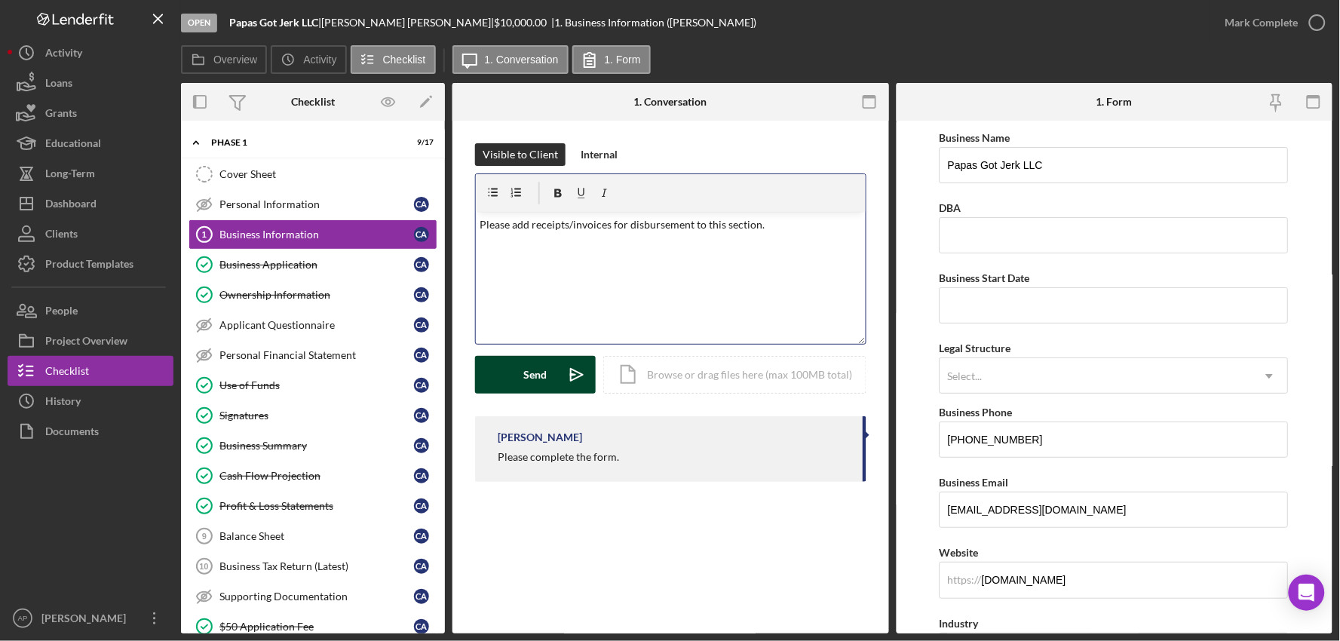  Describe the element at coordinates (420, 142) in the screenshot. I see `div: 9 / 17` at that location.